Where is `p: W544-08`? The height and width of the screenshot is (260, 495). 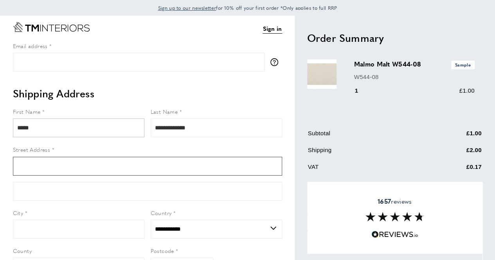
p: W544-08 is located at coordinates (414, 77).